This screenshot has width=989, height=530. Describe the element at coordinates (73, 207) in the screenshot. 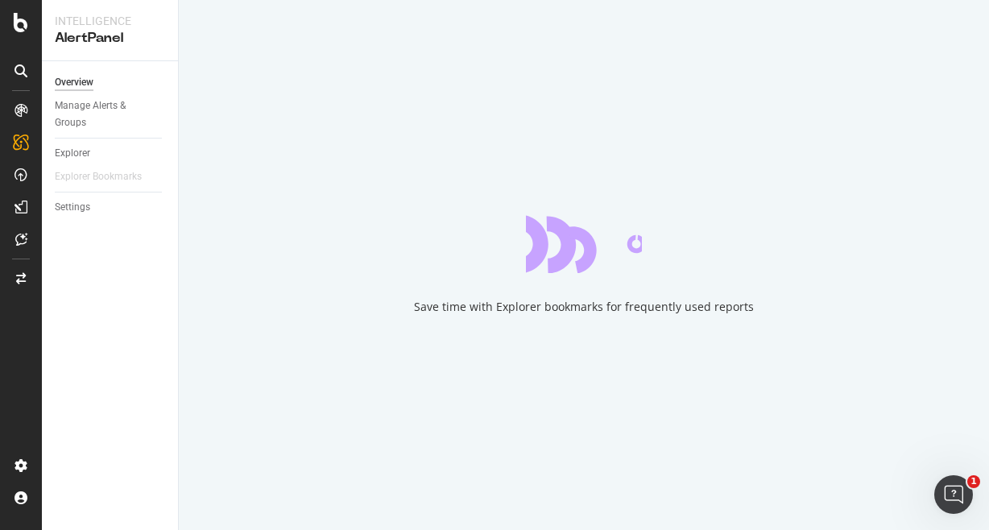

I see `div: Settings` at that location.